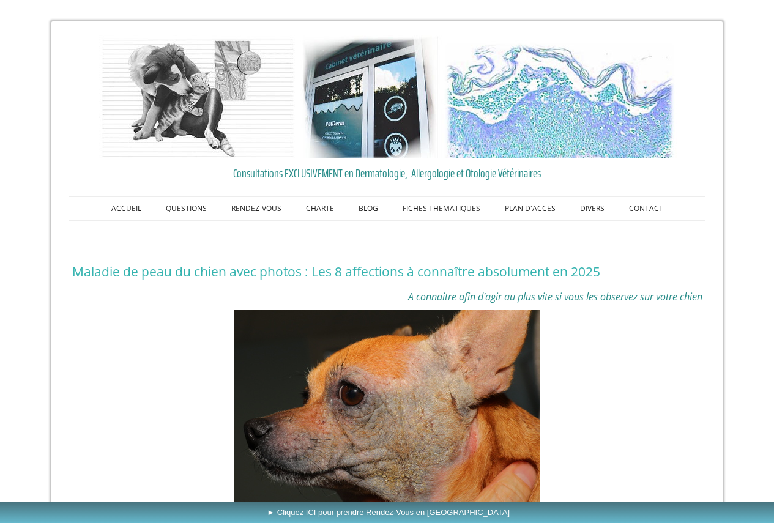 This screenshot has width=774, height=523. I want to click on a: BLOG, so click(368, 209).